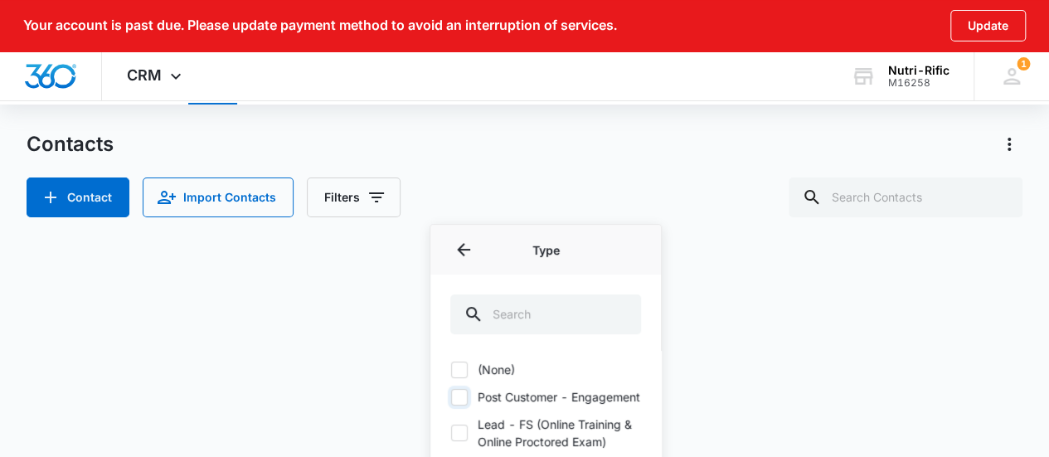 The width and height of the screenshot is (1049, 457). Describe the element at coordinates (70, 144) in the screenshot. I see `h1: Contacts` at that location.